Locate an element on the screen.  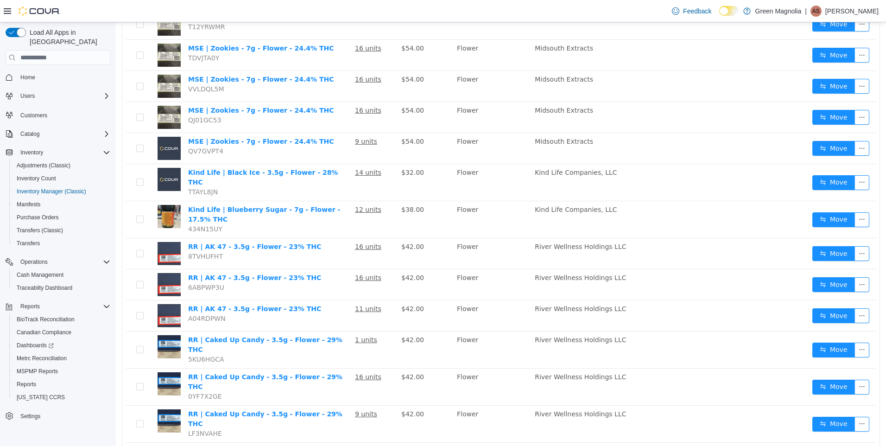
img: Kind Life | Blueberry Sugar - 7g - Flower - 17.5% THC hero shot is located at coordinates (53, 194).